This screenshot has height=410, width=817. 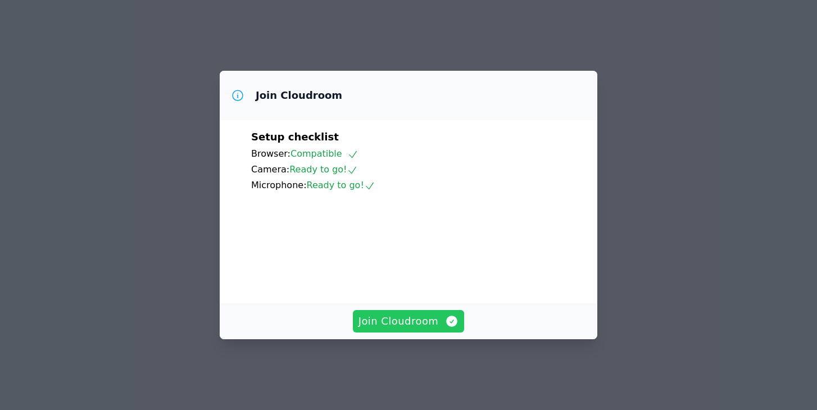 What do you see at coordinates (270, 169) in the screenshot?
I see `span: Camera:` at bounding box center [270, 169].